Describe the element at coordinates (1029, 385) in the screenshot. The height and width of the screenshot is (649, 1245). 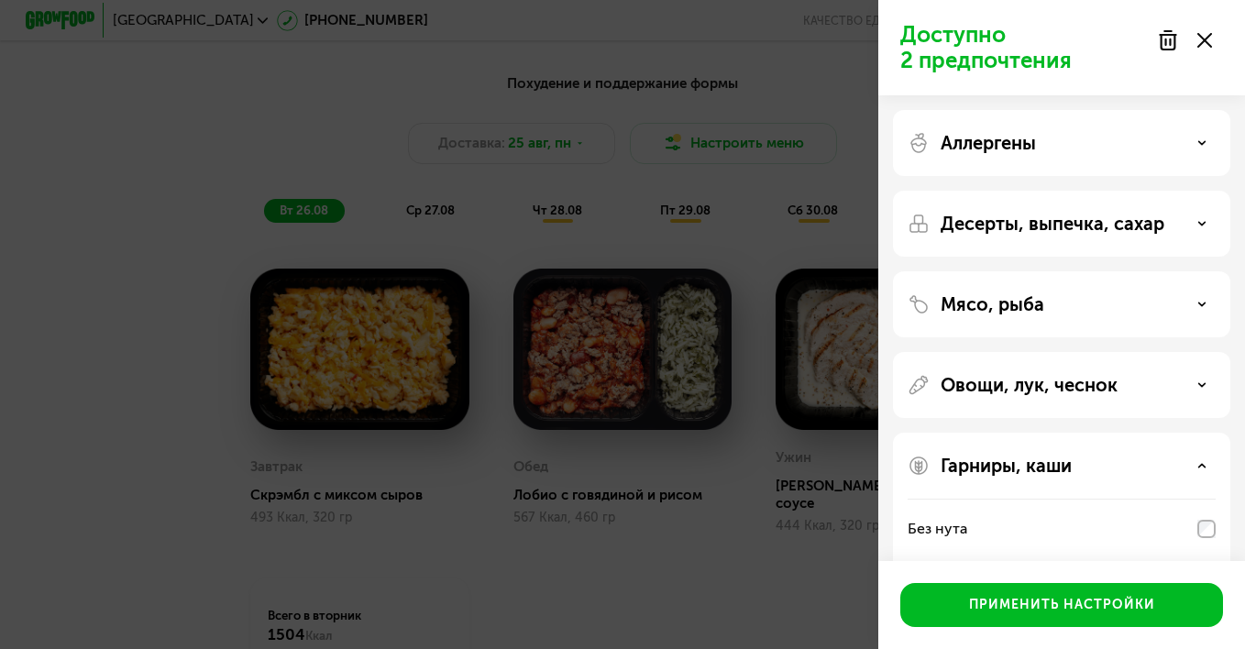
I see `p: Овощи, лук, чеснок` at that location.